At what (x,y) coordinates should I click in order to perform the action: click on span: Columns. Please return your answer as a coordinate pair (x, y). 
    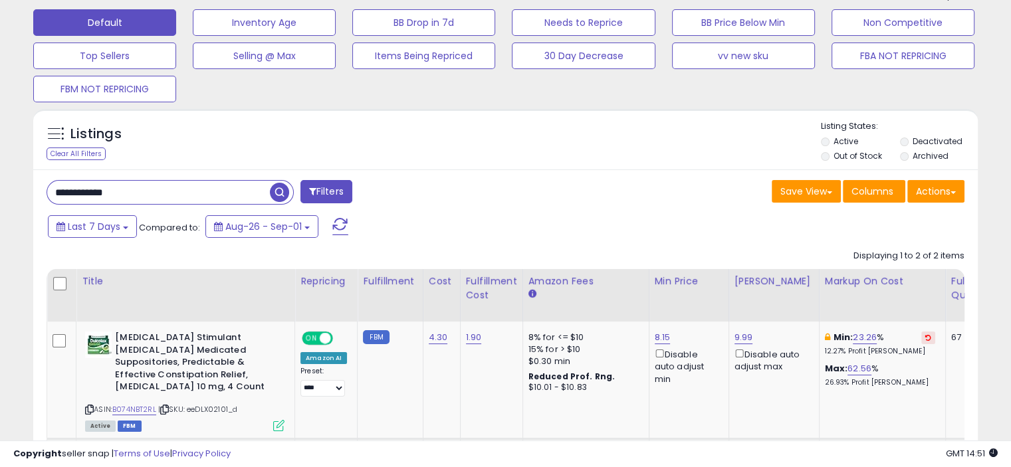
    Looking at the image, I should click on (872, 191).